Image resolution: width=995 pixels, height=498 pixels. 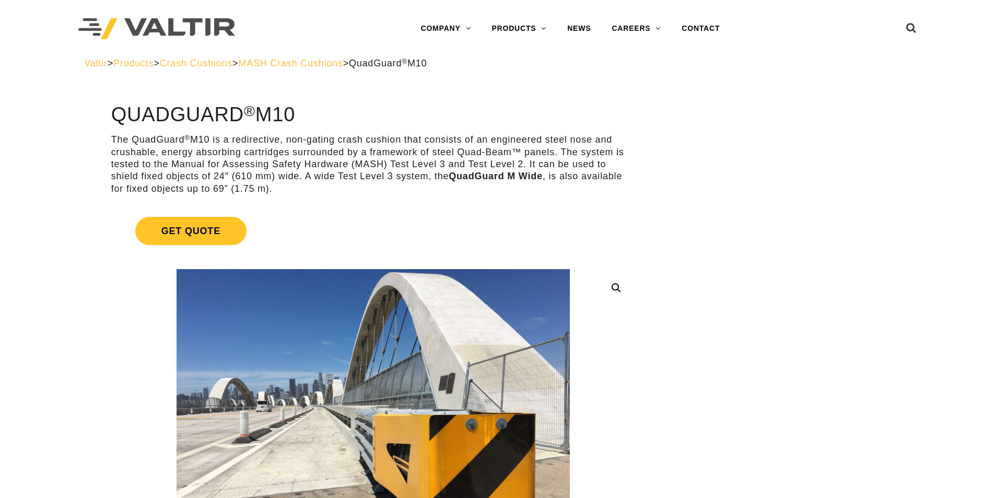 What do you see at coordinates (579, 29) in the screenshot?
I see `a: NEWS` at bounding box center [579, 29].